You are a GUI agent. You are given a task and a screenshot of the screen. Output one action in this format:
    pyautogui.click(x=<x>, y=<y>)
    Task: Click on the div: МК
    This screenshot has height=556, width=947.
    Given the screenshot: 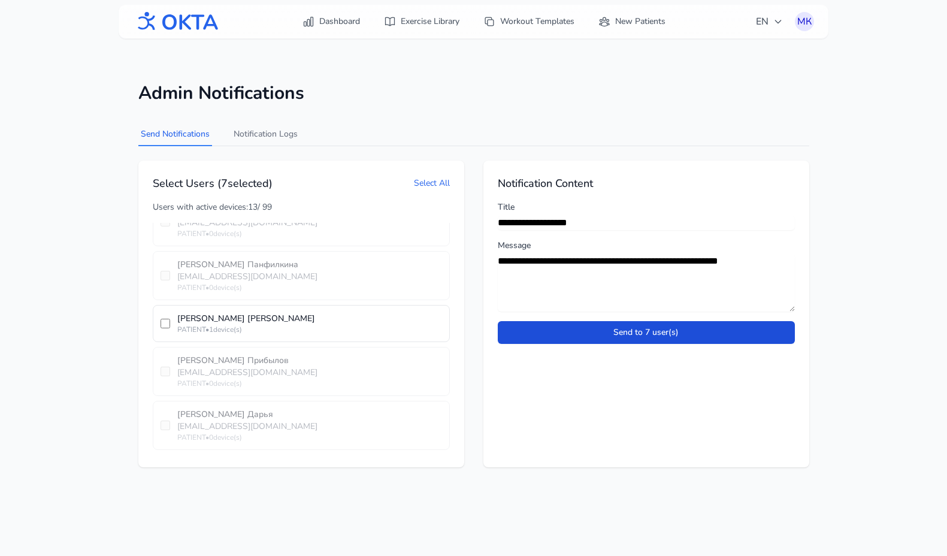 What is the action you would take?
    pyautogui.click(x=805, y=22)
    